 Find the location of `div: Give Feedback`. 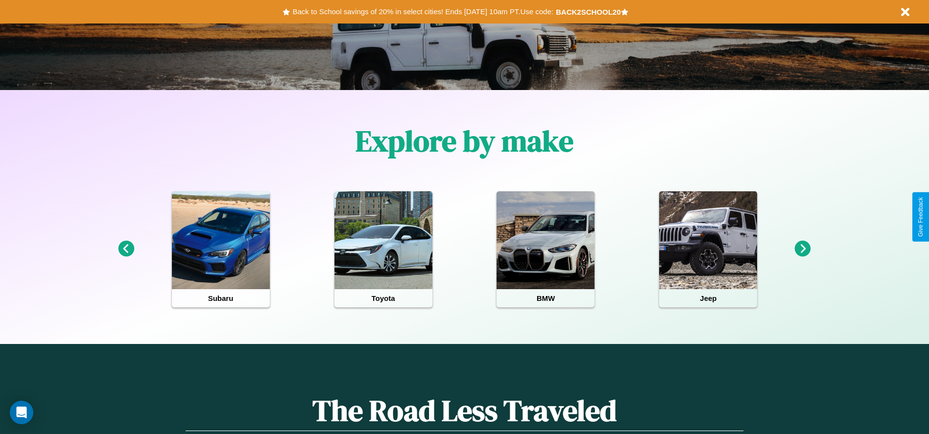

div: Give Feedback is located at coordinates (920, 217).